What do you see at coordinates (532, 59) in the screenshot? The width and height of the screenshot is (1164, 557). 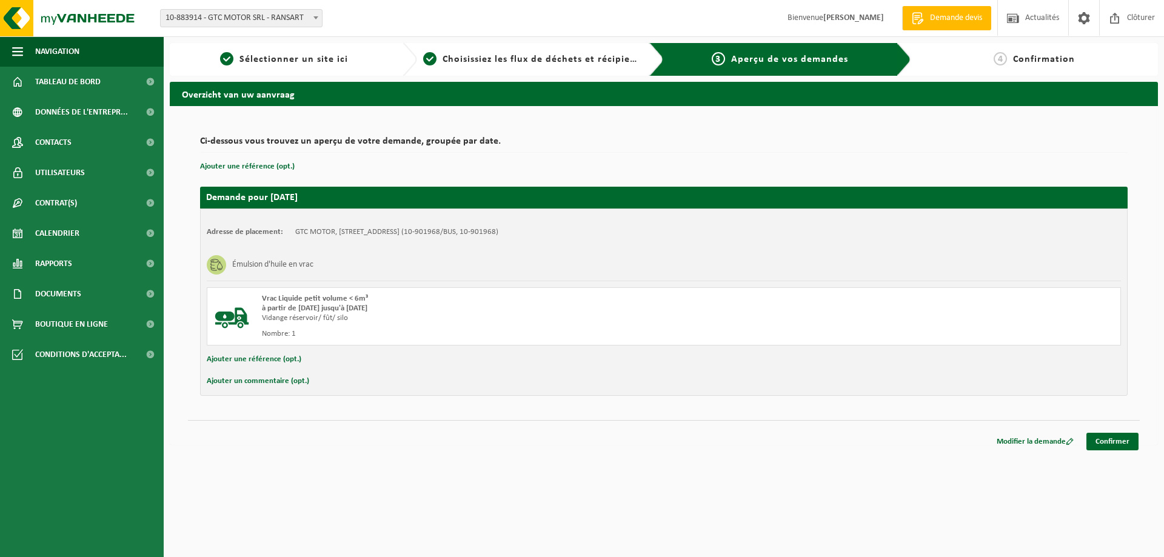 I see `a: 2Choisissiez les flux de déchets et récipients` at bounding box center [532, 59].